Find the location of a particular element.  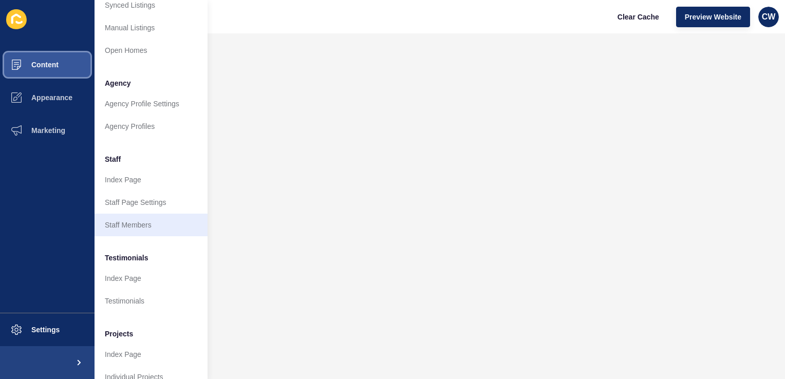

span: Preview Website is located at coordinates (713, 17).